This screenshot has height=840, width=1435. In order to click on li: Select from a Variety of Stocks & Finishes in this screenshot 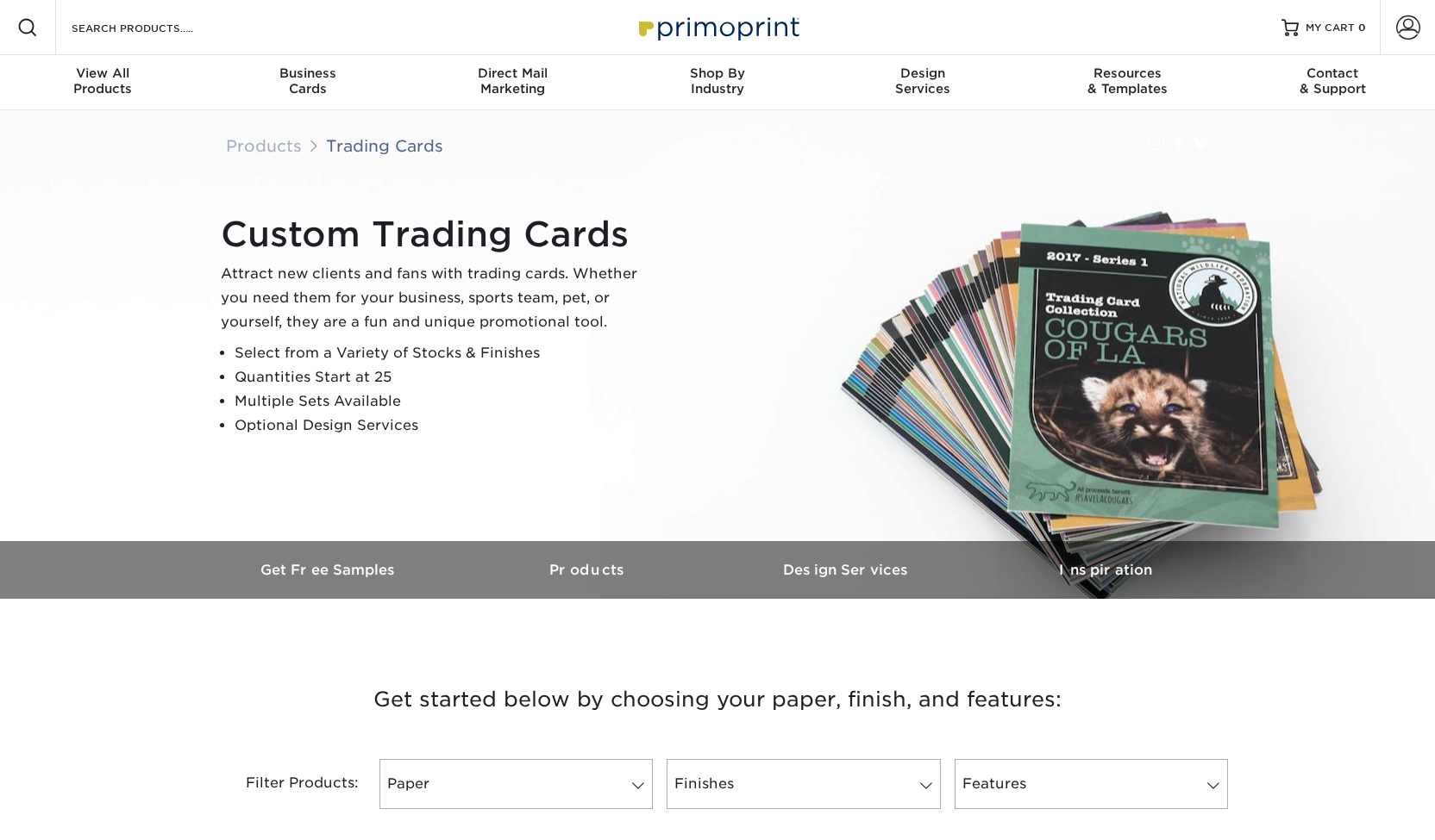, I will do `click(443, 354)`.